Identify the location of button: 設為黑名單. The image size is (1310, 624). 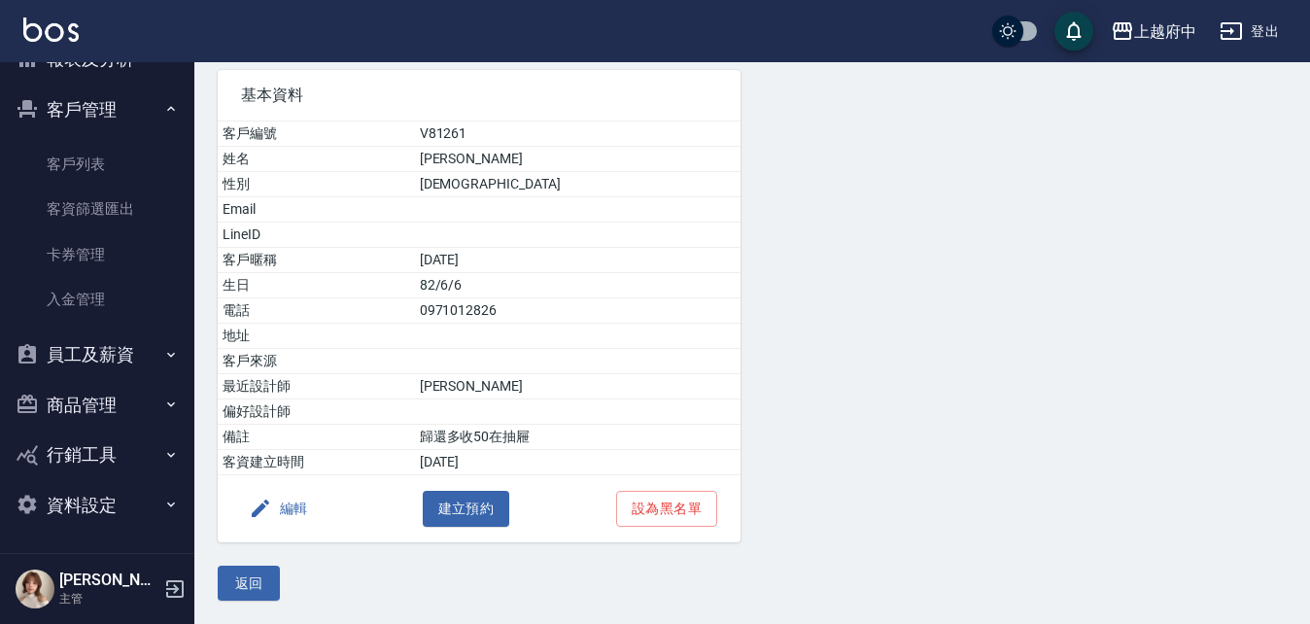
(667, 508).